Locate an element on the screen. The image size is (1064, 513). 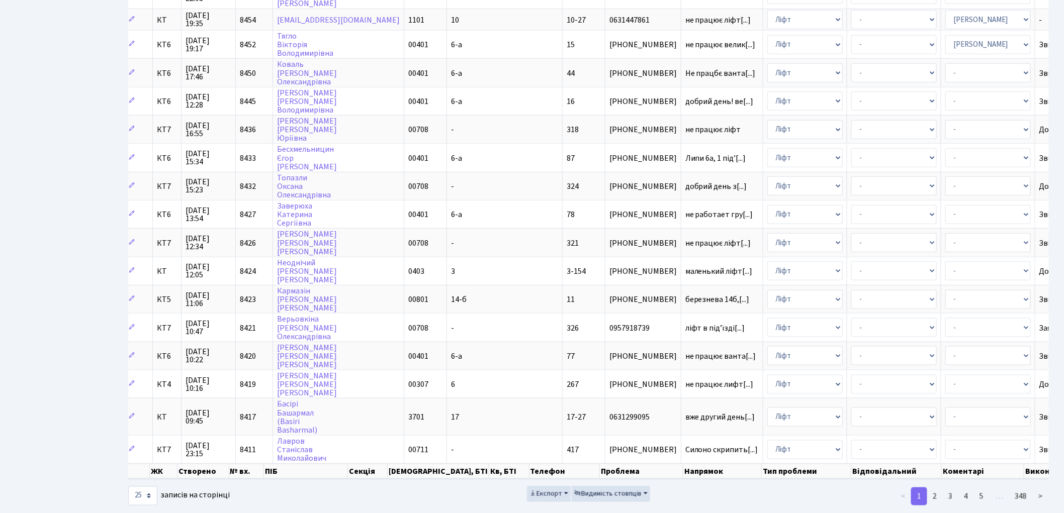
span: Не працбє ванта[...] is located at coordinates (721, 73).